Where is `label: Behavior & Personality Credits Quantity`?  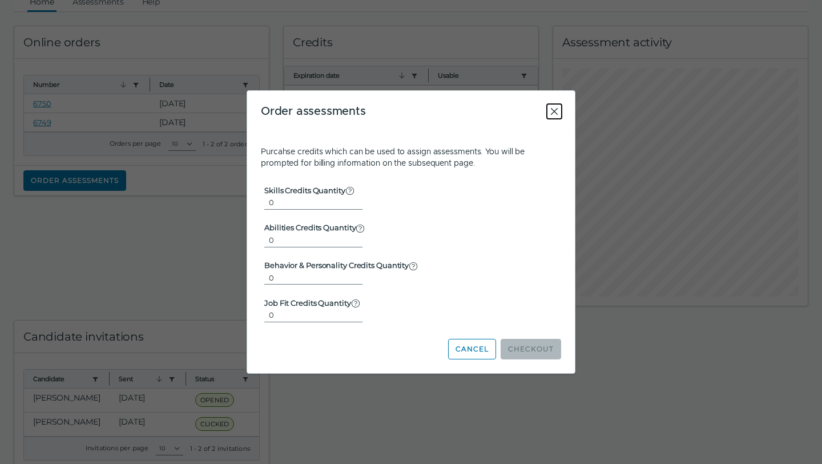 label: Behavior & Personality Credits Quantity is located at coordinates (341, 266).